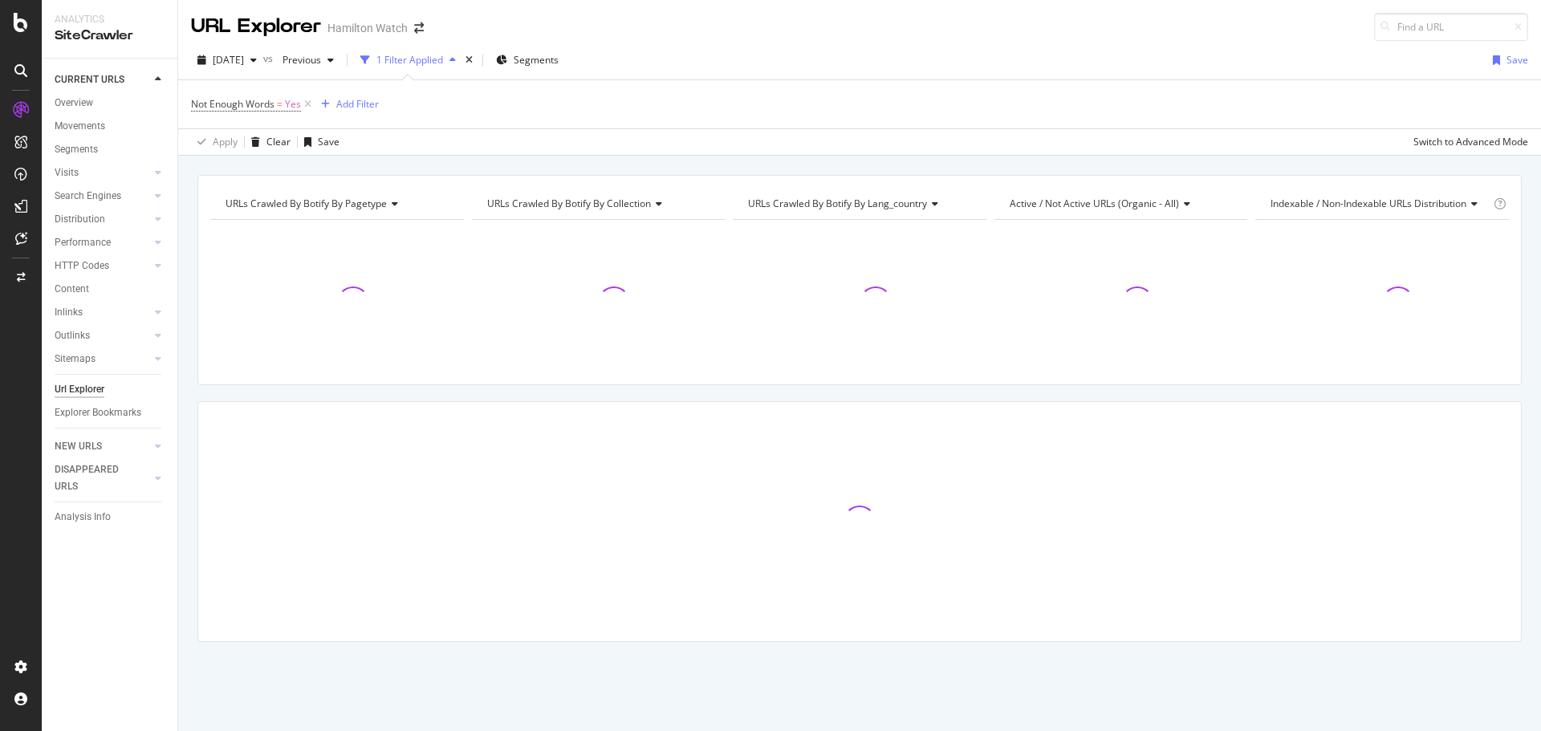 Image resolution: width=1541 pixels, height=731 pixels. What do you see at coordinates (347, 104) in the screenshot?
I see `button: Add Filter` at bounding box center [347, 104].